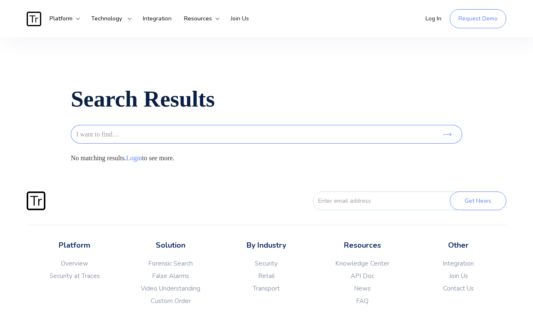  What do you see at coordinates (266, 158) in the screenshot?
I see `div: No matching results. to see more.` at bounding box center [266, 158].